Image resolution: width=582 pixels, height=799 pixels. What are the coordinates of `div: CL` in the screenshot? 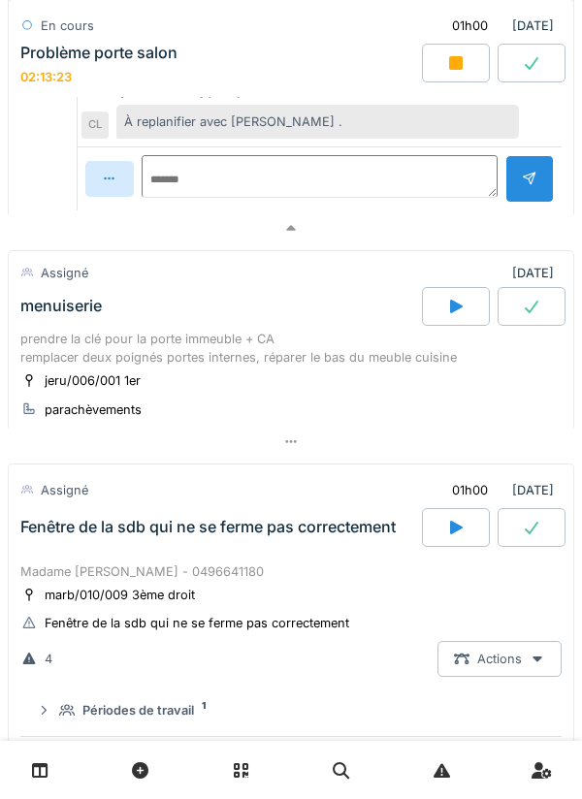 It's located at (95, 125).